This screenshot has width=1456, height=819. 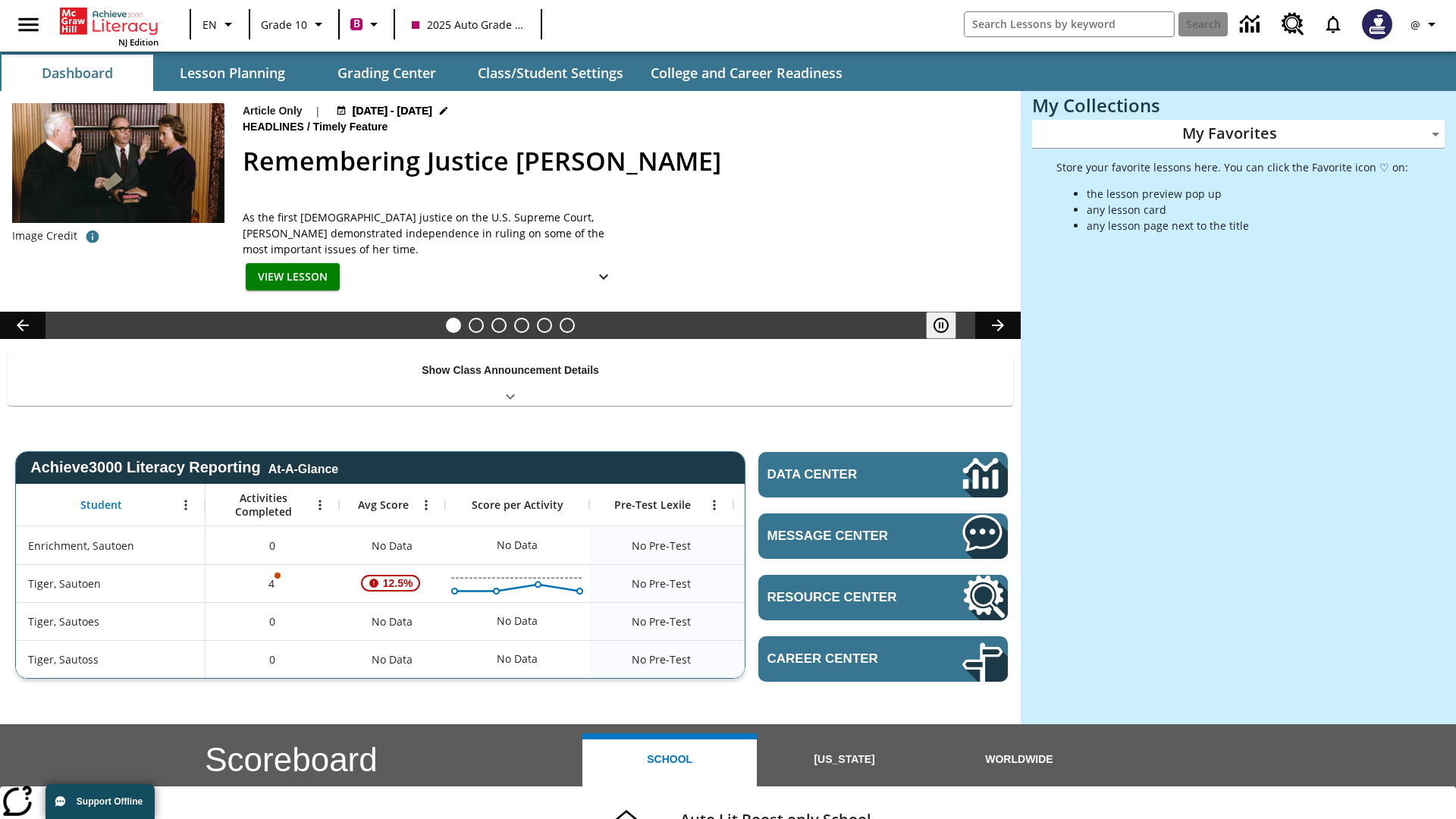 I want to click on button: Image credit: The U.S. National Archives, so click(x=92, y=237).